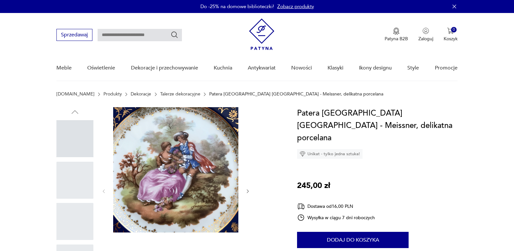  Describe the element at coordinates (336, 68) in the screenshot. I see `a: Klasyki` at that location.